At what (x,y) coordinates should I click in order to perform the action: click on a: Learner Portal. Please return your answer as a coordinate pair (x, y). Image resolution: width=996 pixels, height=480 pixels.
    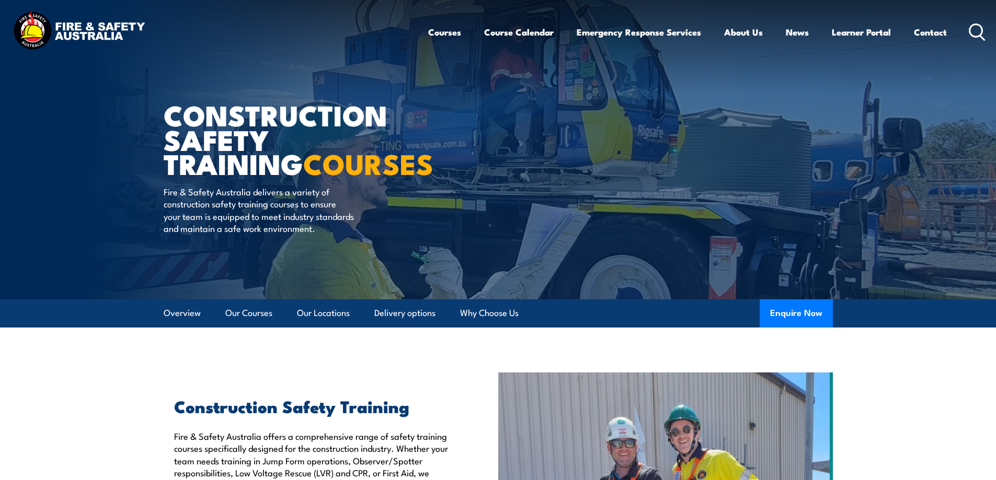
    Looking at the image, I should click on (861, 32).